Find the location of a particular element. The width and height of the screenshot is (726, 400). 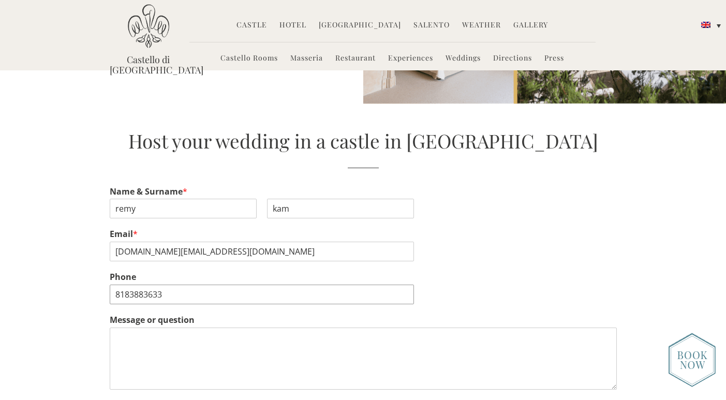

input: Name is located at coordinates (183, 209).